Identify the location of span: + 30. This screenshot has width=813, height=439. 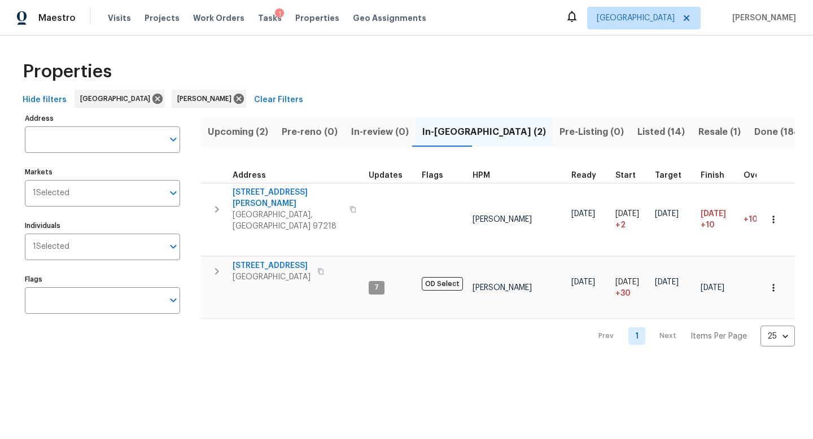
(623, 294).